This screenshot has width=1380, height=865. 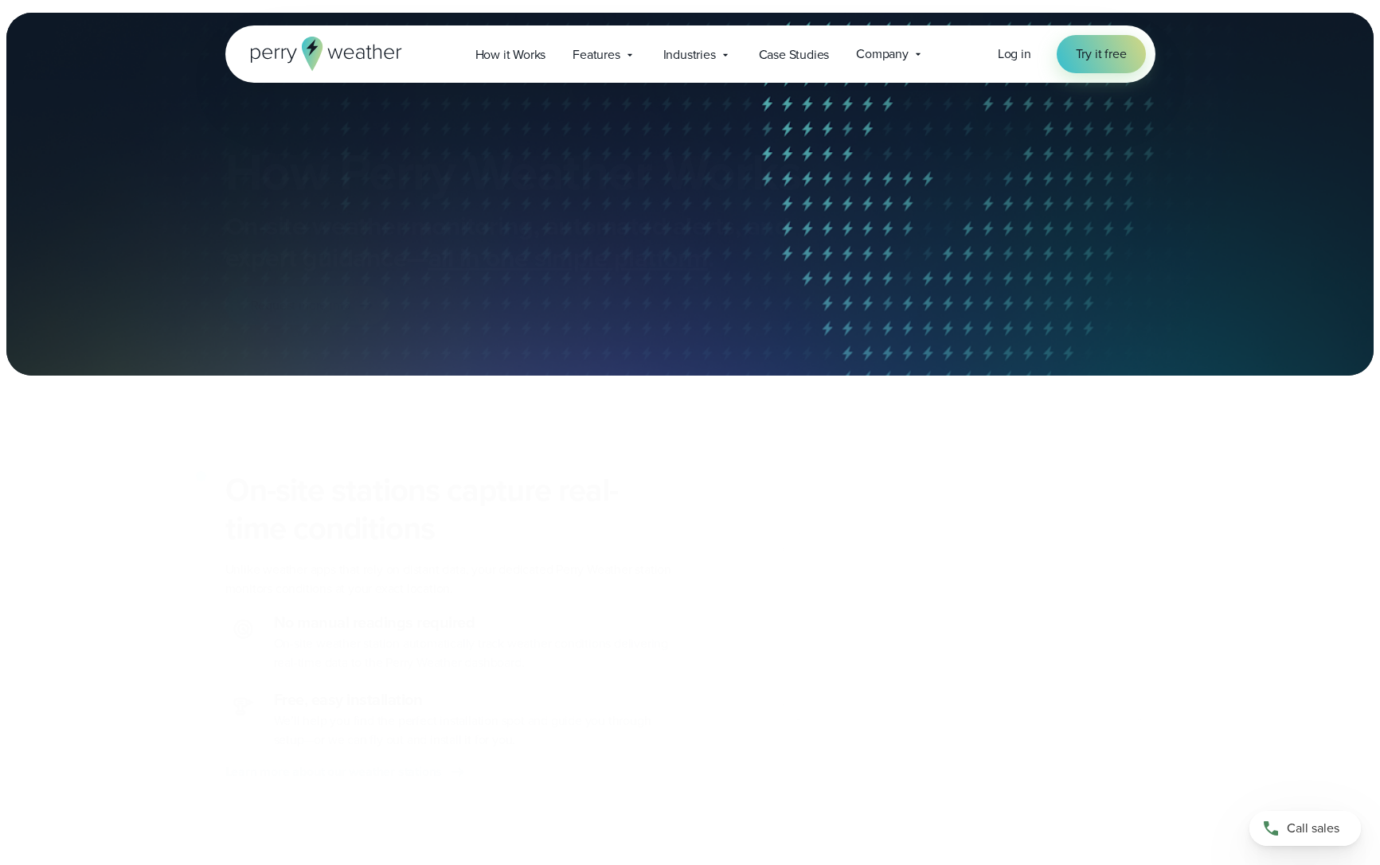 I want to click on span: Log in, so click(x=1014, y=53).